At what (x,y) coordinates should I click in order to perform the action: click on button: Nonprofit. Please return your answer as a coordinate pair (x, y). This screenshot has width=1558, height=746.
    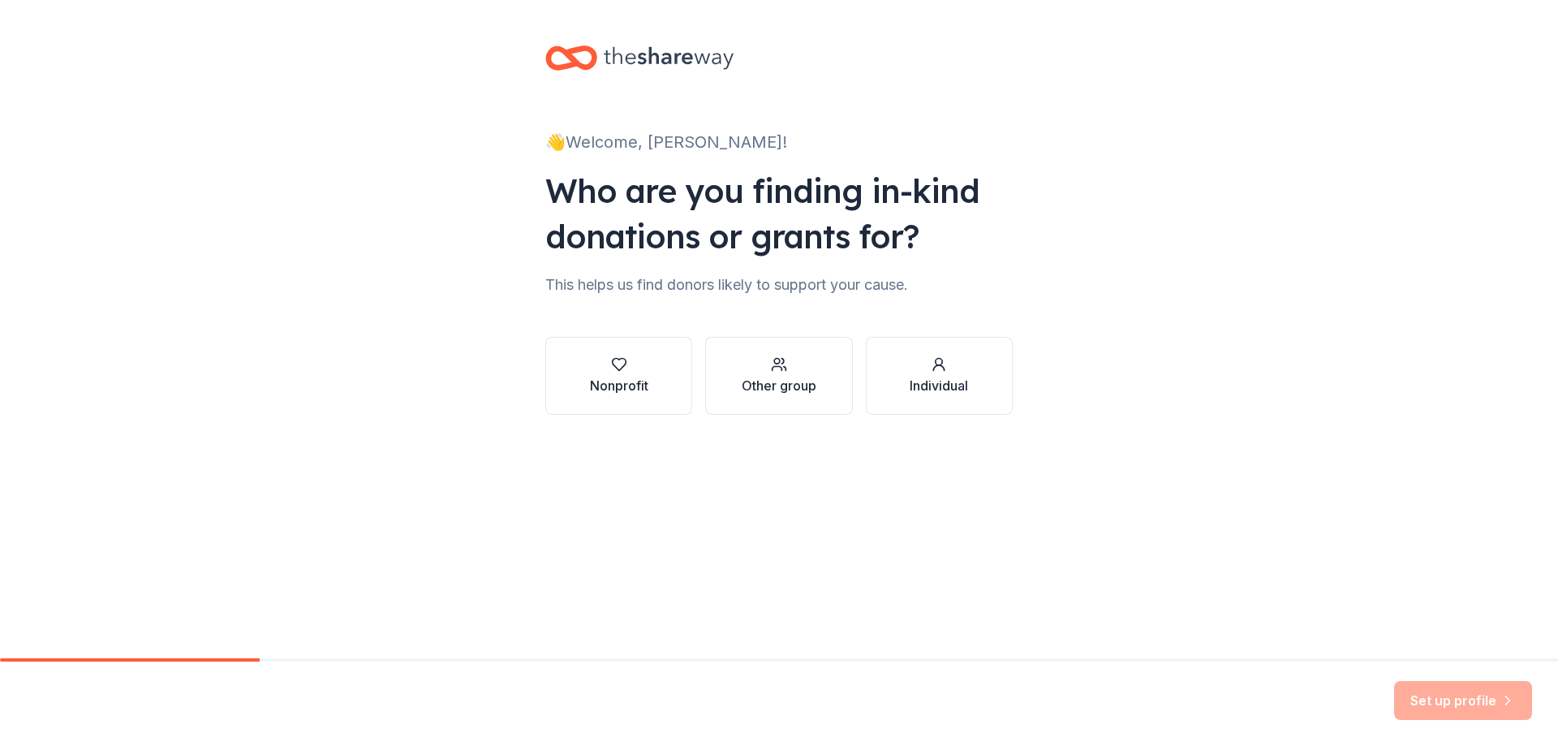
    Looking at the image, I should click on (618, 376).